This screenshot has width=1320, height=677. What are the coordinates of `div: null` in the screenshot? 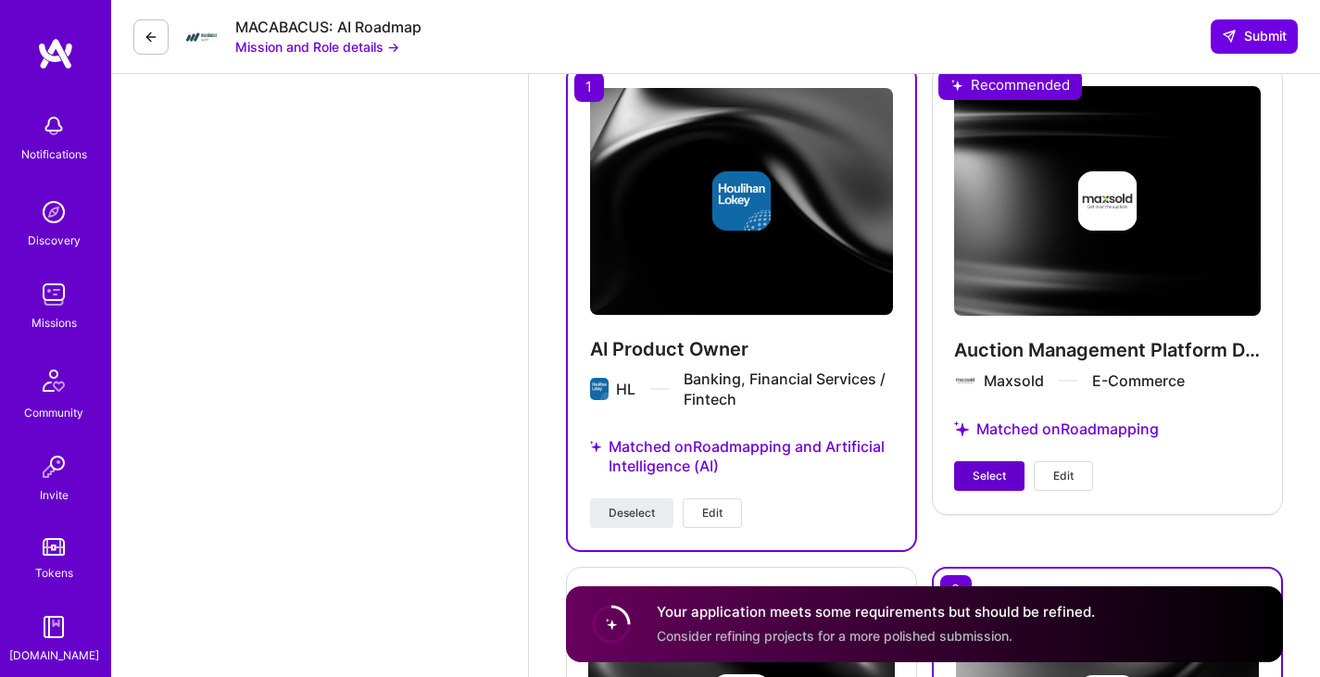 It's located at (1254, 36).